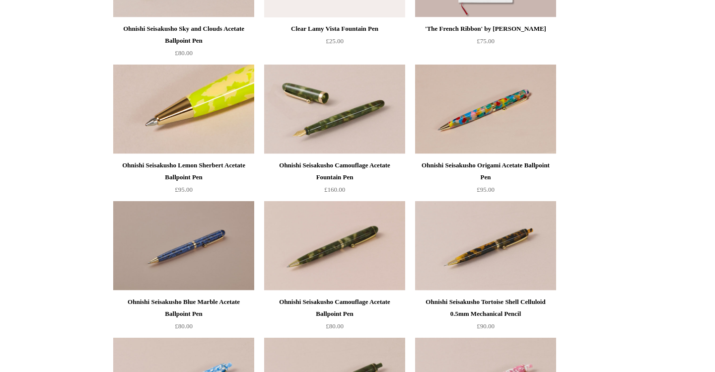 The height and width of the screenshot is (372, 715). What do you see at coordinates (485, 316) in the screenshot?
I see `a: Ohnishi Seisakusho Tortoise Shell Celluloid 0.5mm Mechanical Pencil £90.00` at bounding box center [485, 316].